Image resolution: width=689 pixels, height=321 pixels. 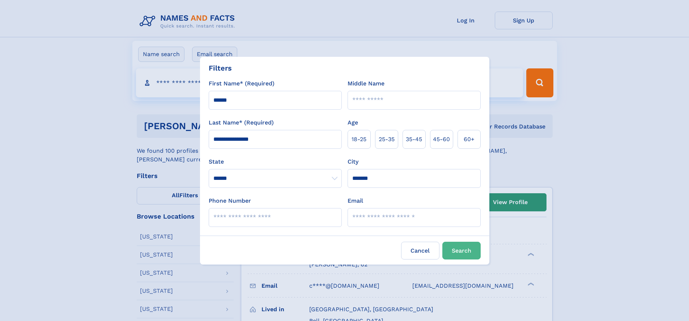 I want to click on div: Filters, so click(x=220, y=68).